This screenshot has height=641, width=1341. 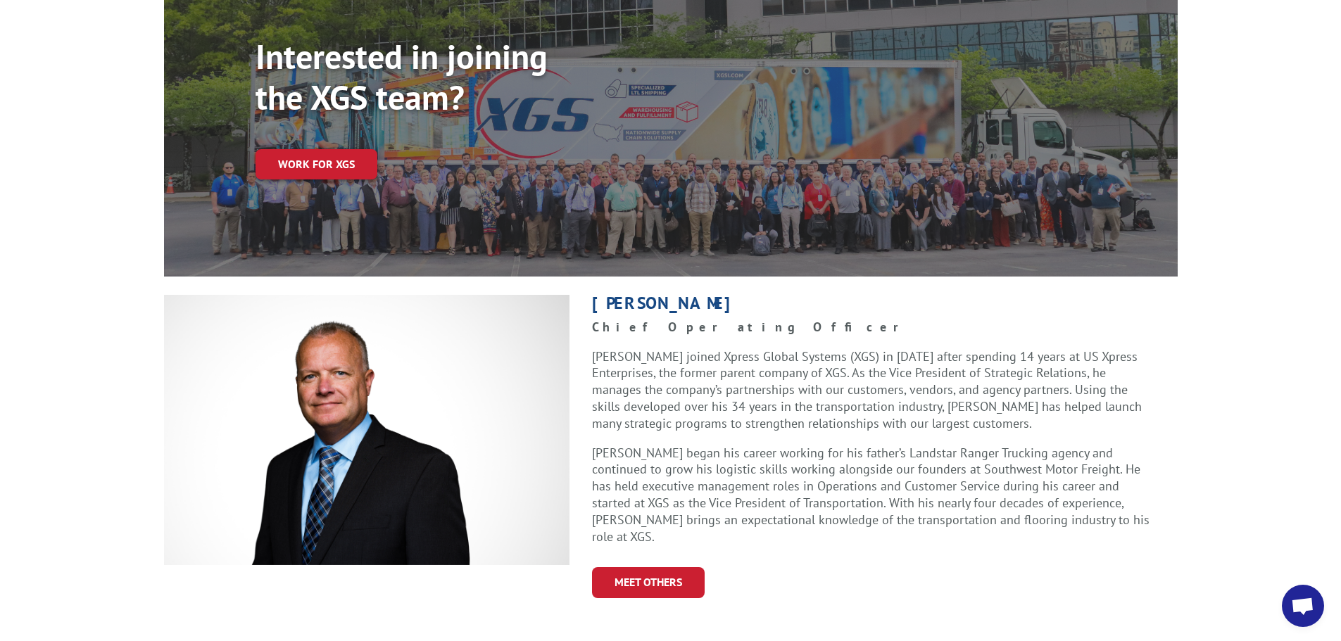 What do you see at coordinates (467, 60) in the screenshot?
I see `h1: Interested in joining` at bounding box center [467, 60].